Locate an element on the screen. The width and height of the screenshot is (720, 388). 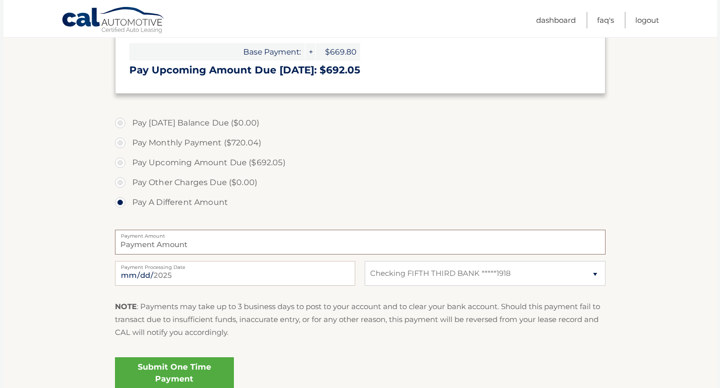
span: Base Payment: is located at coordinates (217, 52).